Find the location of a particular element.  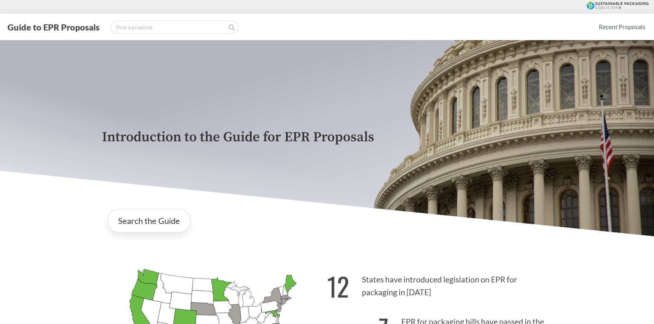

button: Guide to EPR Proposals is located at coordinates (54, 27).